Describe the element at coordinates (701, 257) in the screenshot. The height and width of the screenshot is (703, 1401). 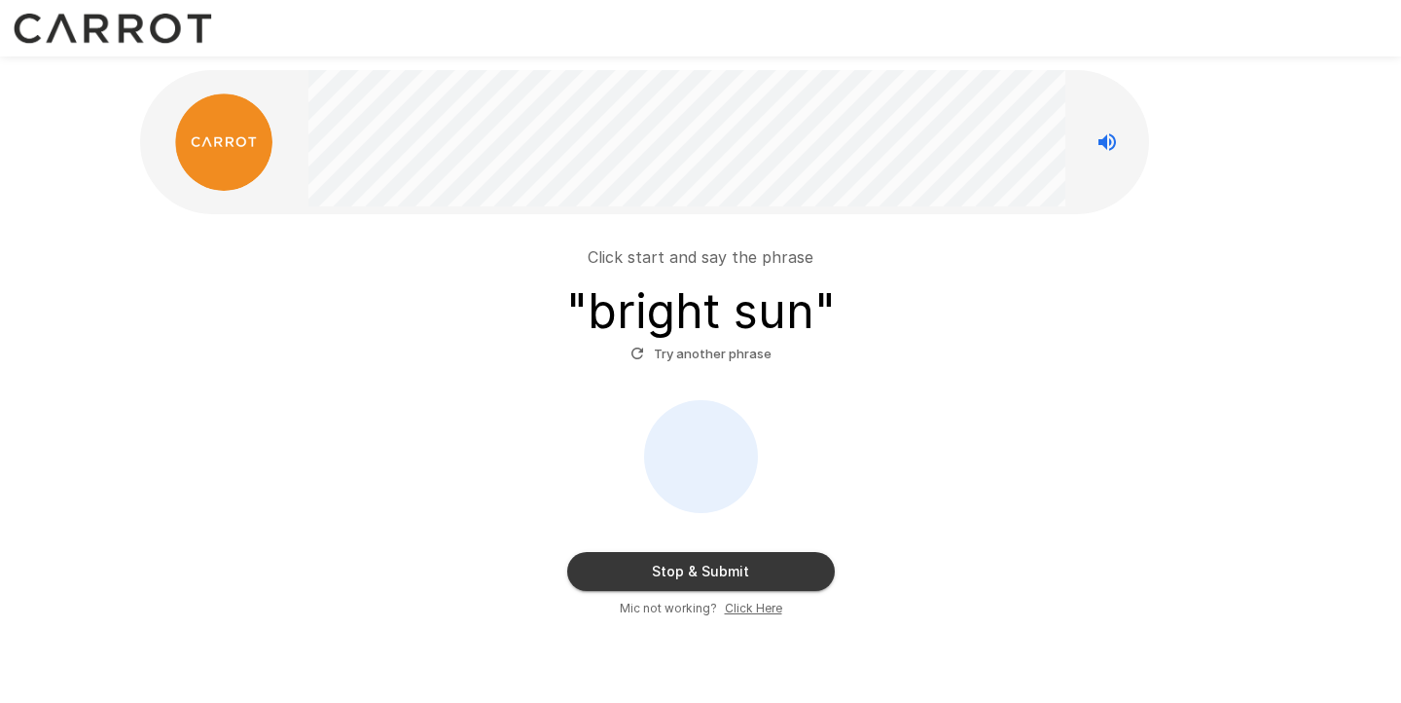
I see `p: Click start and say the phrase` at that location.